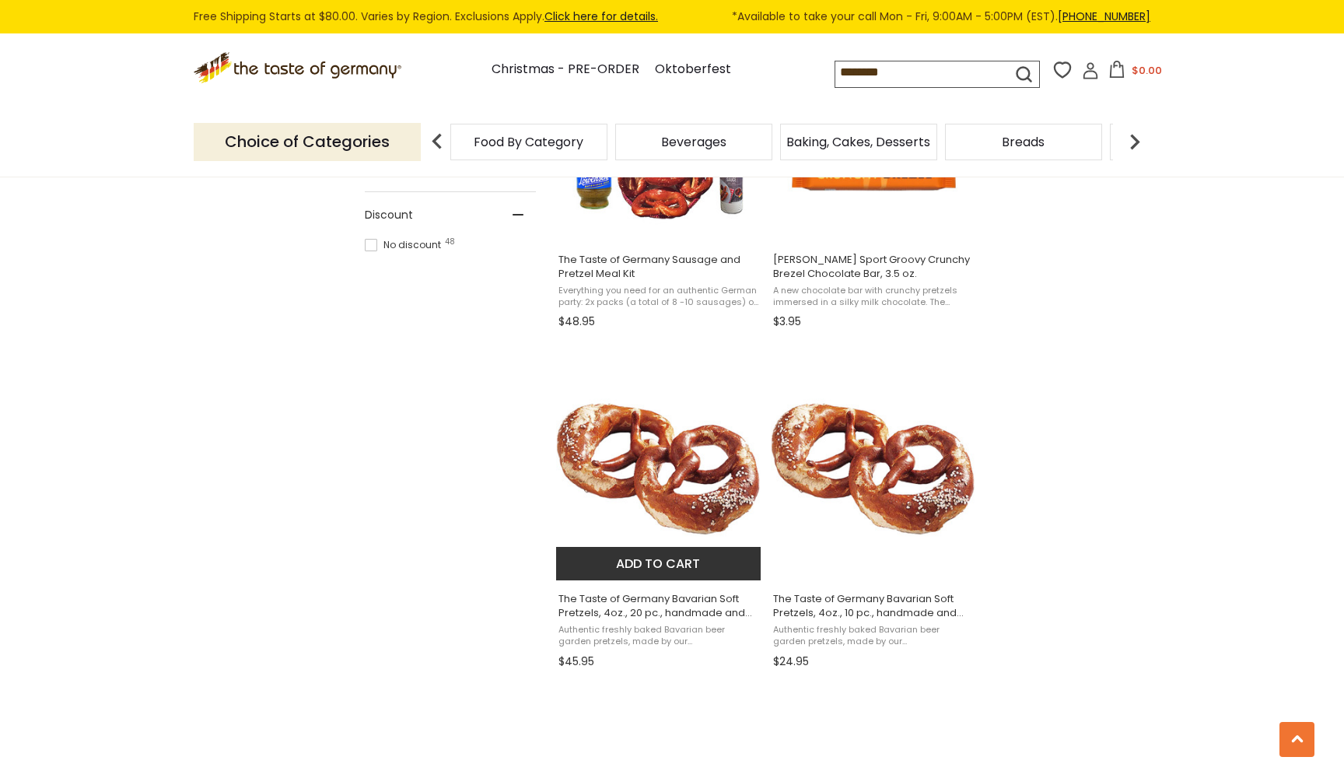 The height and width of the screenshot is (778, 1344). What do you see at coordinates (450, 242) in the screenshot?
I see `span: 48` at bounding box center [450, 242].